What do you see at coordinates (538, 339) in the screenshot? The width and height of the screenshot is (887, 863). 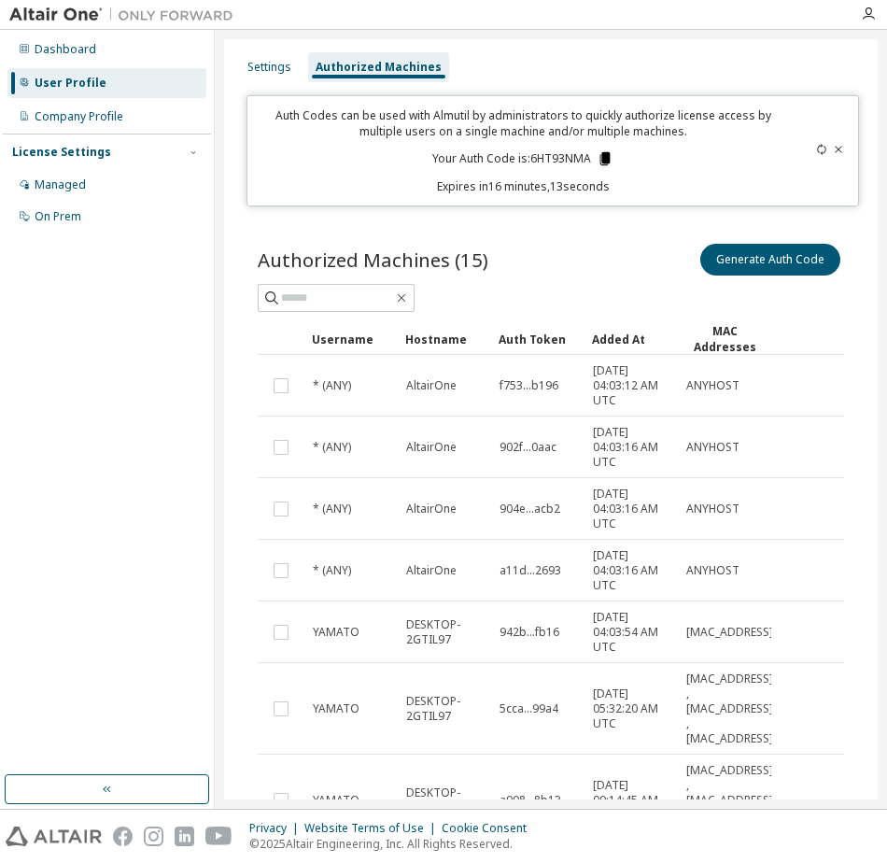 I see `div: Auth Token` at bounding box center [538, 339].